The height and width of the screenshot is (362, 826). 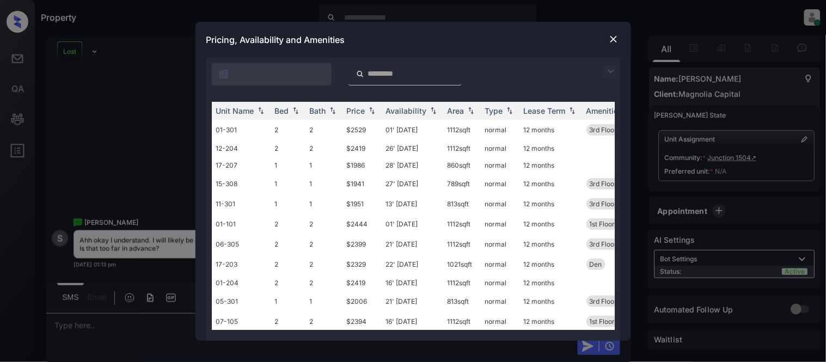 I want to click on div: Bath, so click(x=318, y=111).